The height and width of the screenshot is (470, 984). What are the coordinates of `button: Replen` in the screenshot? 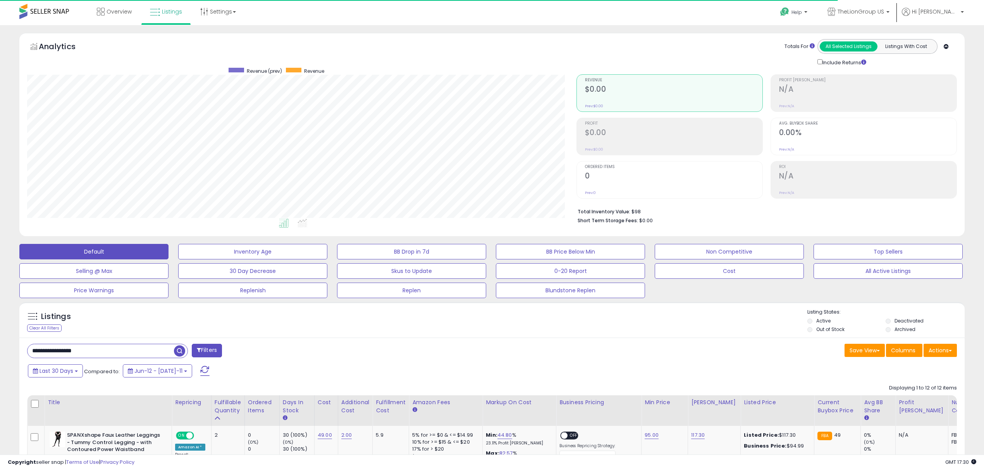 It's located at (411, 290).